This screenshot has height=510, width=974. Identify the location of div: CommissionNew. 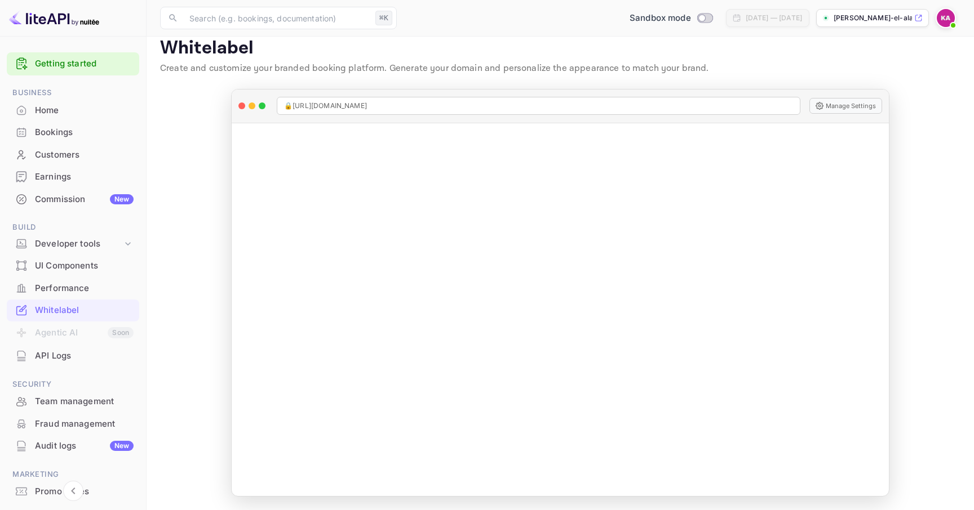
(73, 199).